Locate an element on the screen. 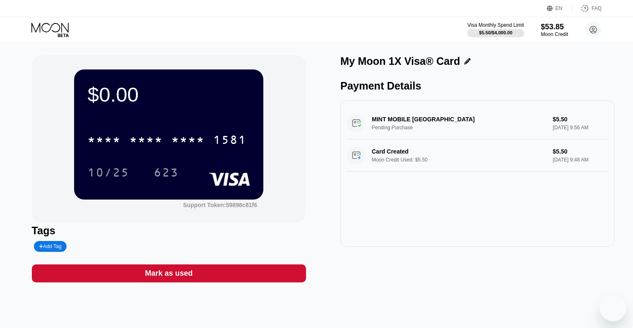 This screenshot has height=328, width=633. div: EN is located at coordinates (559, 8).